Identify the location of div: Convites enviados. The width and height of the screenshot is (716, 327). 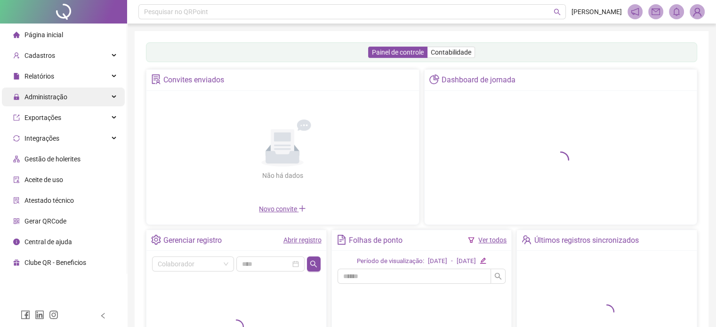
(193, 80).